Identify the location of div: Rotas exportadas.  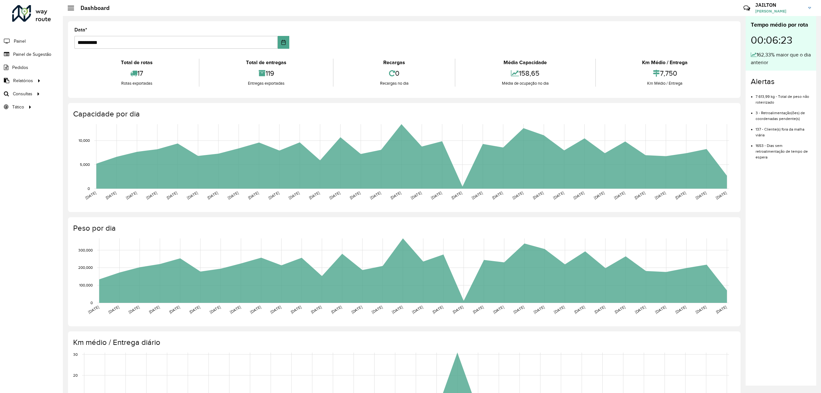
(137, 83).